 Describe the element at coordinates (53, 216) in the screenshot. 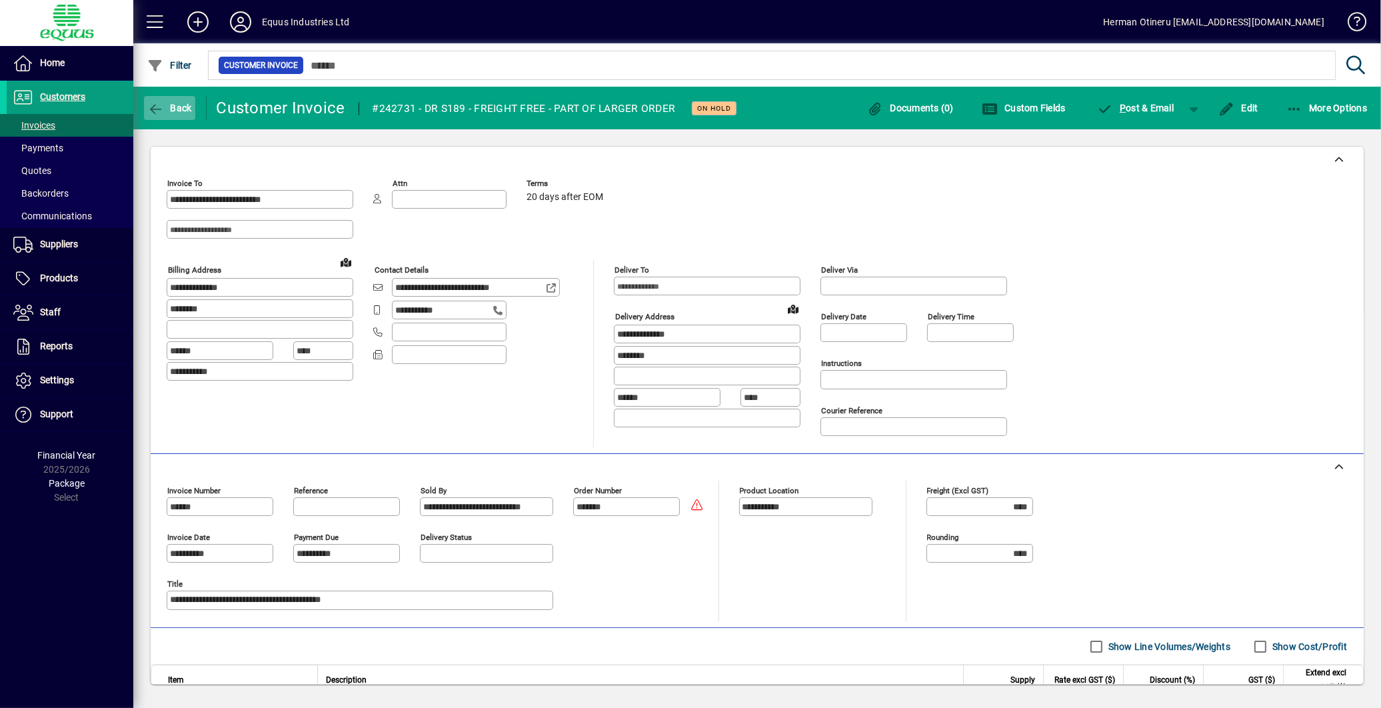

I see `span: Communications` at that location.